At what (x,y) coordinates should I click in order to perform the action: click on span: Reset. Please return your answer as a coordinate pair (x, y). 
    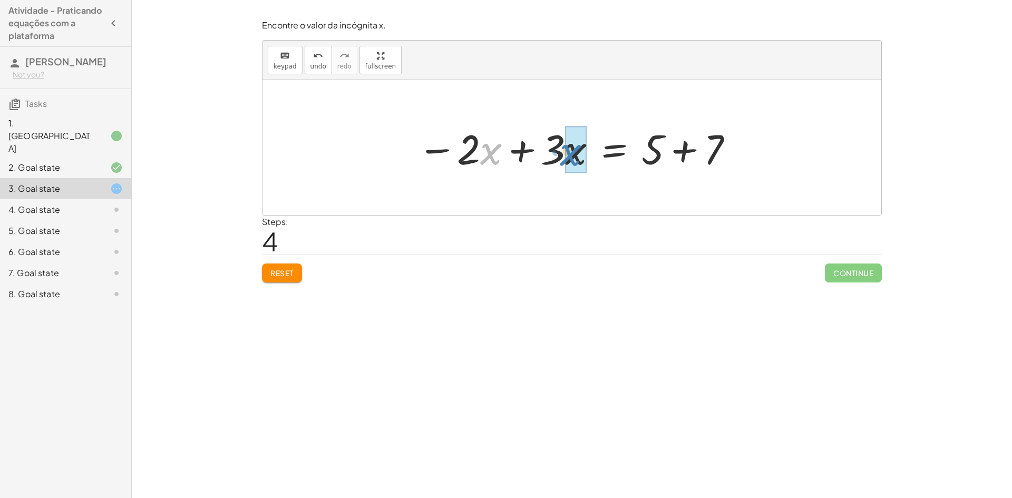
    Looking at the image, I should click on (282, 273).